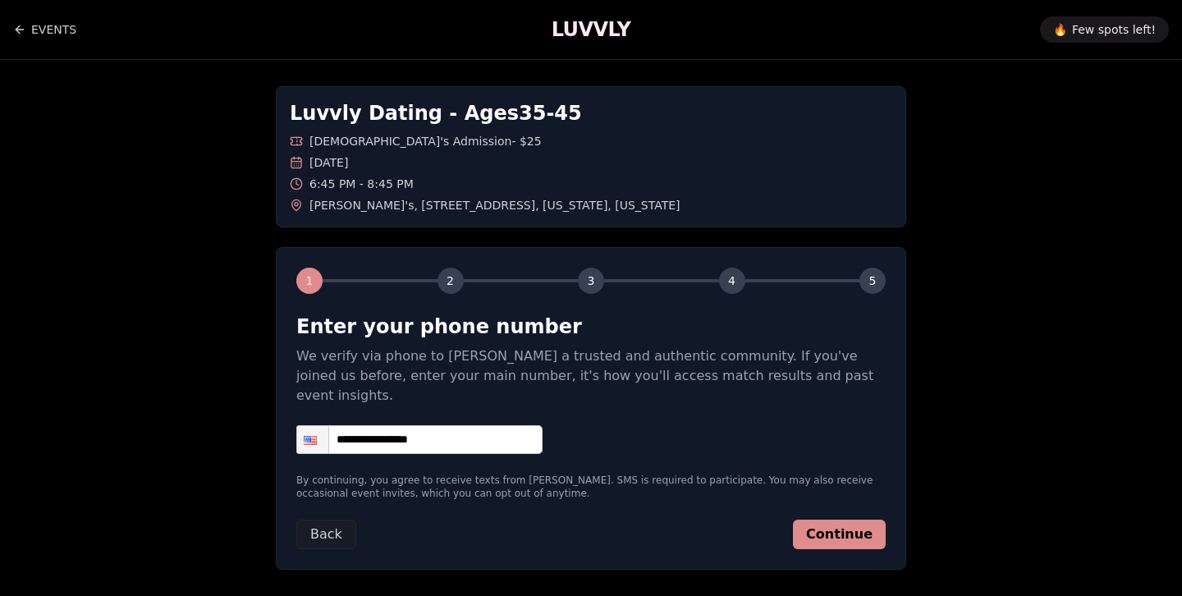 The width and height of the screenshot is (1182, 596). Describe the element at coordinates (313, 439) in the screenshot. I see `div: United States: + 1` at that location.